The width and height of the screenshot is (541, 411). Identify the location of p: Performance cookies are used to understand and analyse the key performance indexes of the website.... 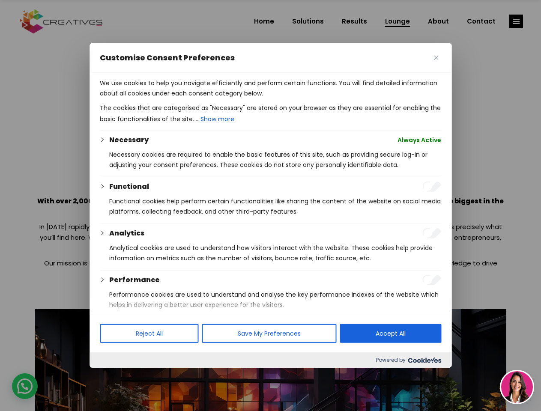
(275, 300).